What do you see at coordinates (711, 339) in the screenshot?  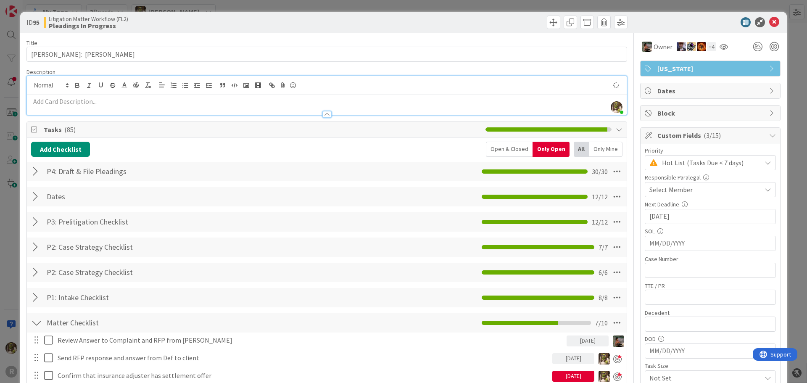 I see `div: DOD` at bounding box center [711, 339].